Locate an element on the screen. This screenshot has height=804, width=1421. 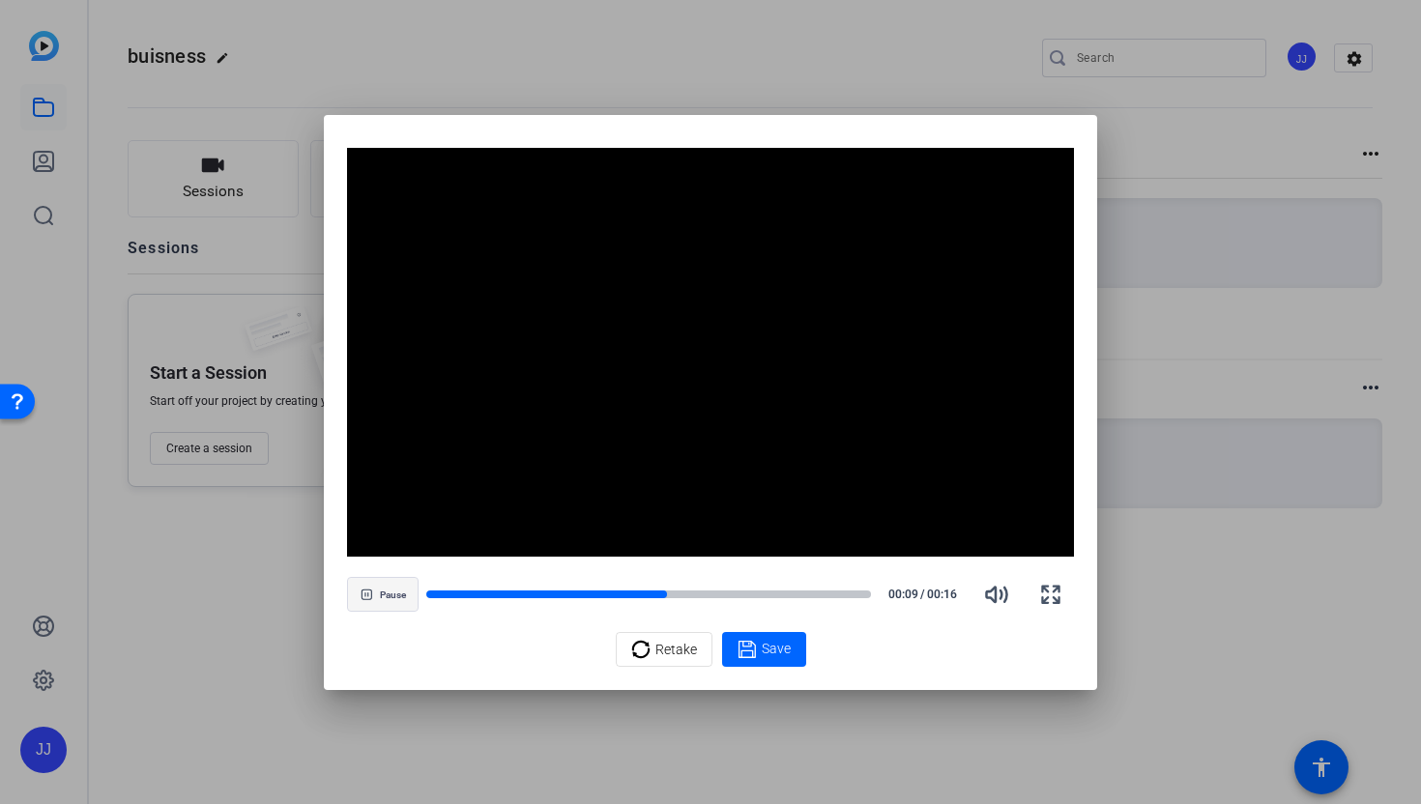
span: Pause is located at coordinates (392, 595).